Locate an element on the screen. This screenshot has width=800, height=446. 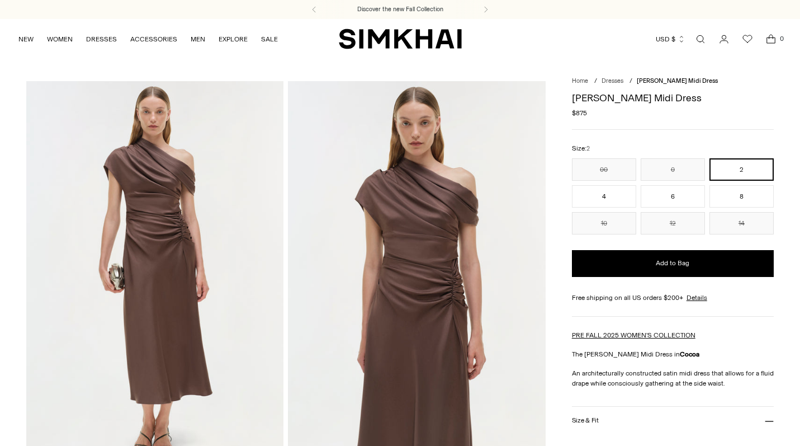
button: 2 is located at coordinates (741, 169).